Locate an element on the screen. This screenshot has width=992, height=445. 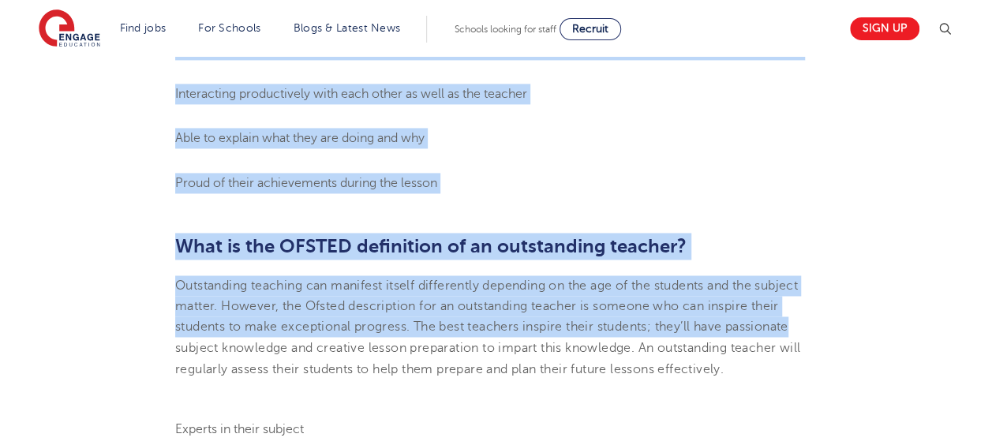
span: Able to explain what they are doing and why is located at coordinates (300, 138).